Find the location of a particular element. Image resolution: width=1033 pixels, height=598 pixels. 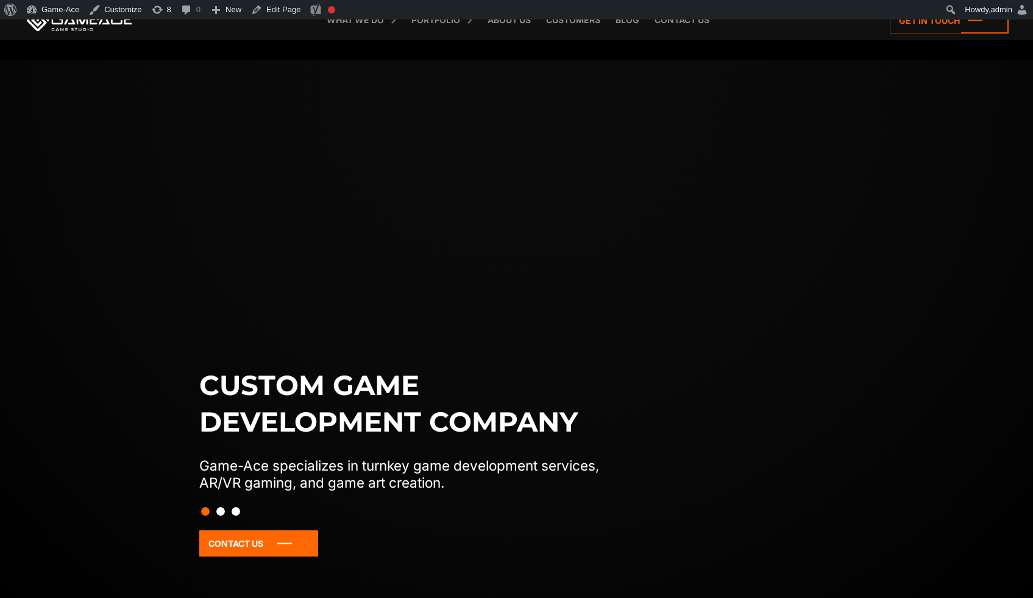

a: Contact Us is located at coordinates (258, 543).